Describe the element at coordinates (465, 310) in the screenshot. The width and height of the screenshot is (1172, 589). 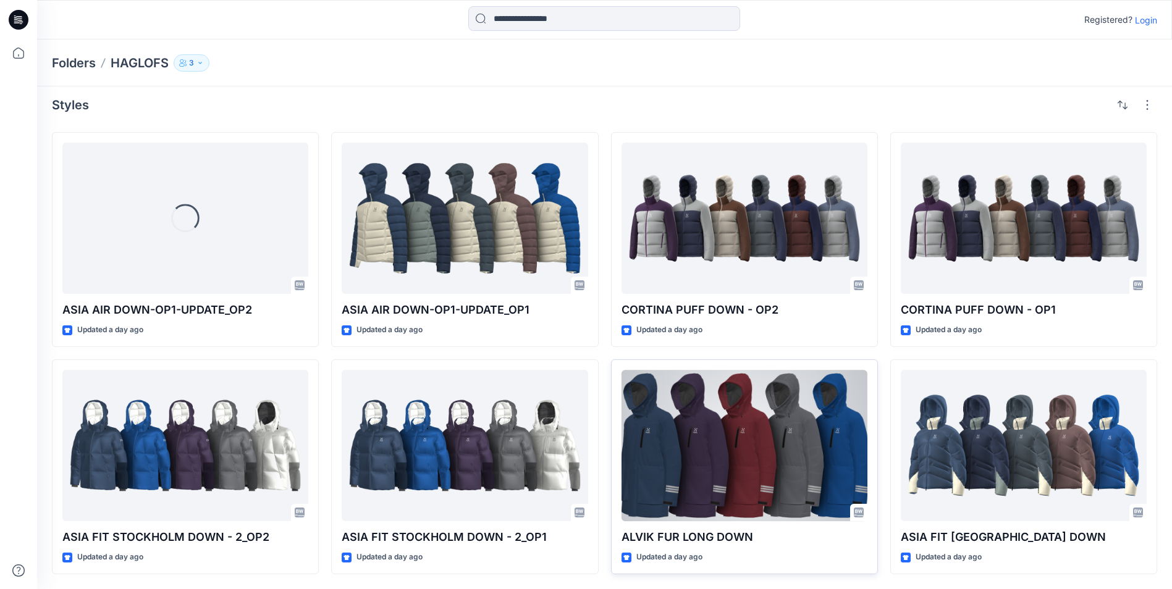
I see `p: ASIA AIR DOWN-OP1-UPDATE_OP1` at that location.